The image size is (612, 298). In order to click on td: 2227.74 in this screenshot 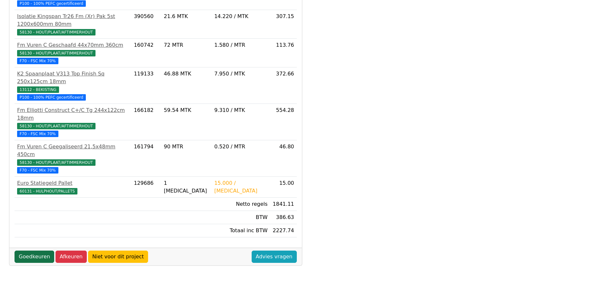, I will do `click(283, 231)`.